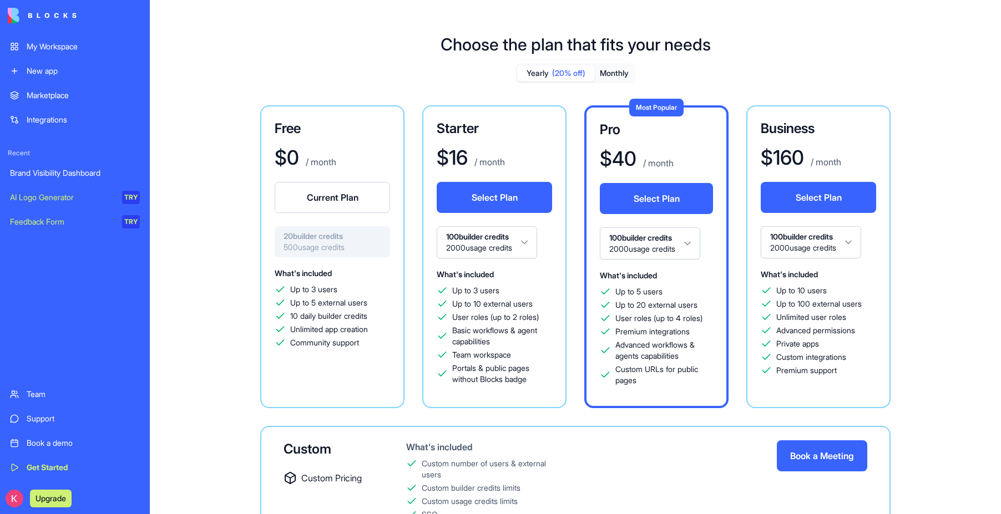  Describe the element at coordinates (801, 291) in the screenshot. I see `span: Up to 10 users` at that location.